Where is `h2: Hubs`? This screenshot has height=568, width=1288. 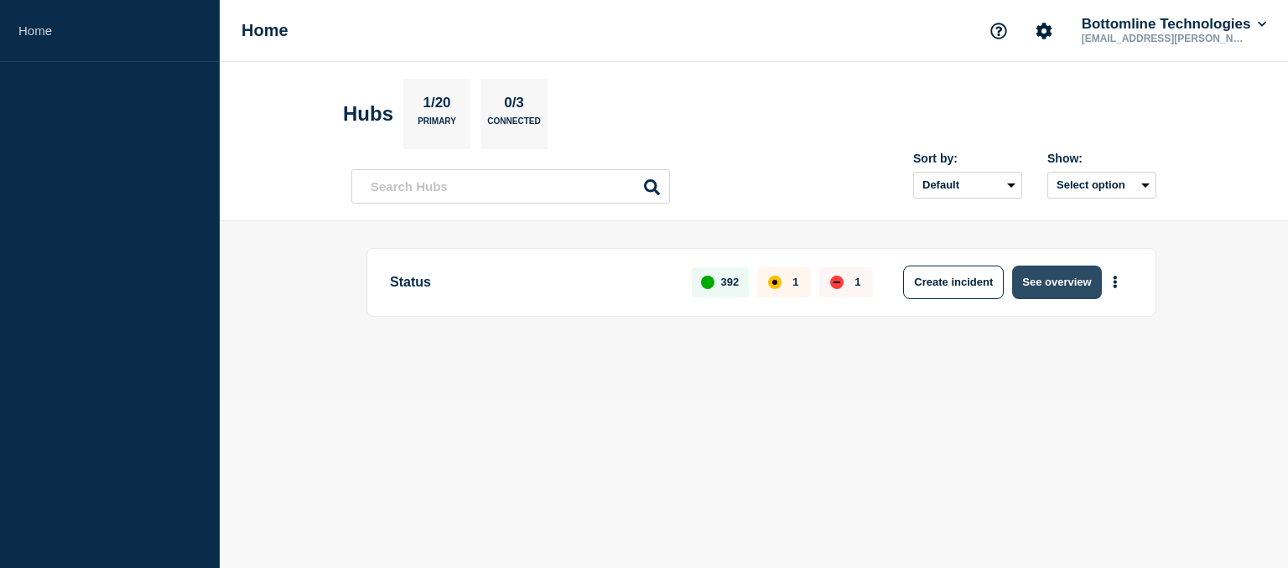
h2: Hubs is located at coordinates (368, 114).